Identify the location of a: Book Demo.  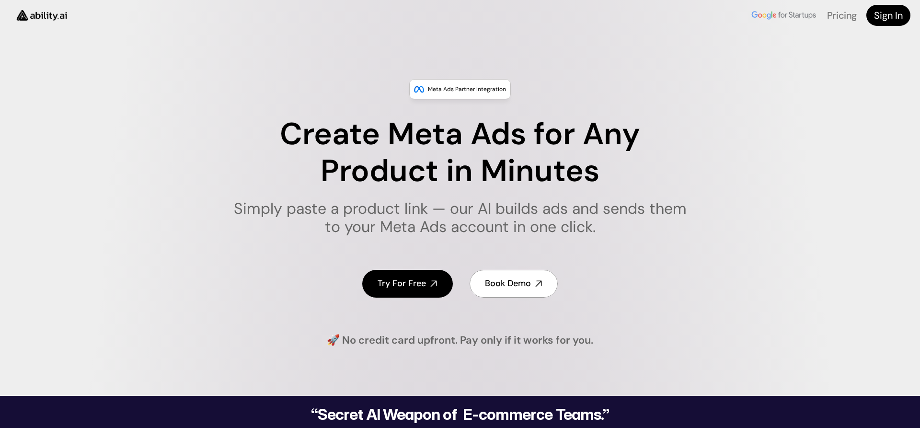
(514, 283).